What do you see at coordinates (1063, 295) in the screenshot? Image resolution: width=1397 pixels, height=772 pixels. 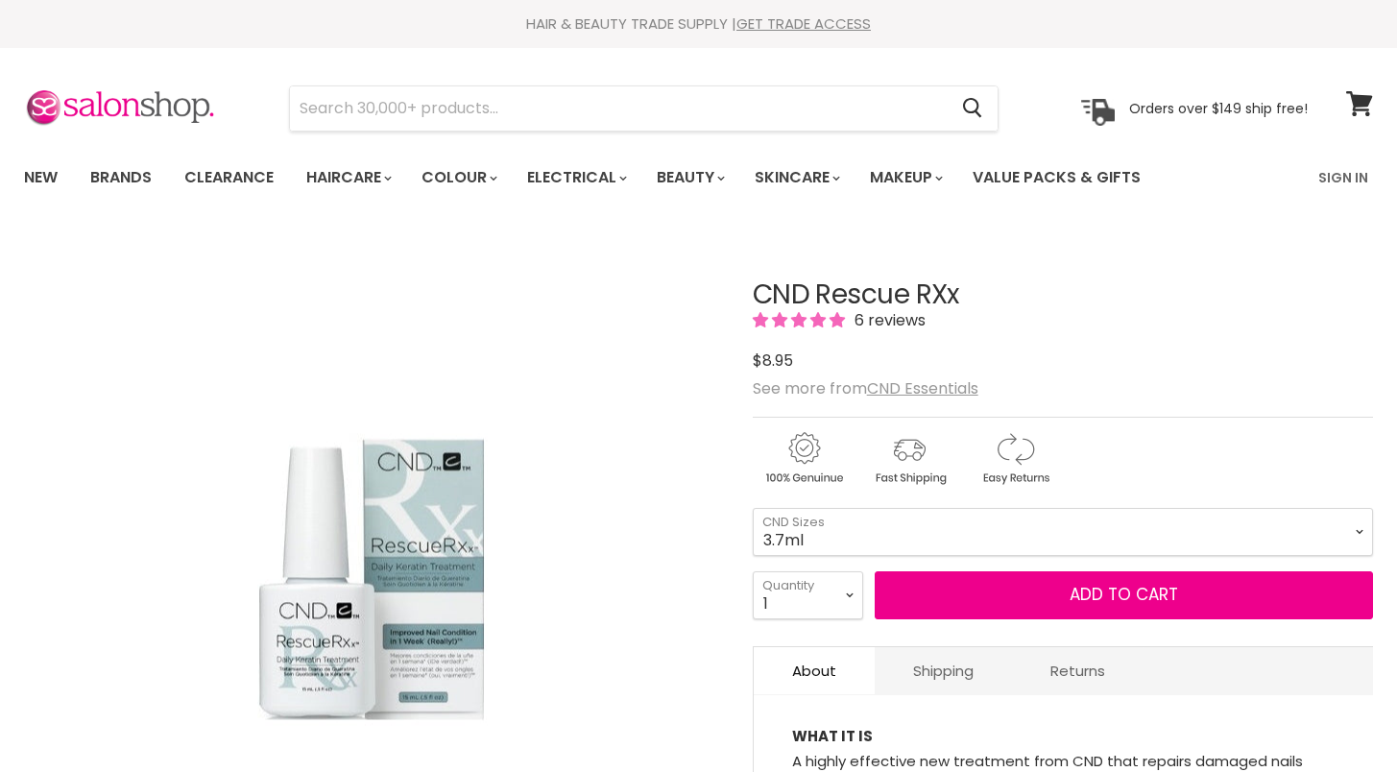 I see `h1: CND Rescue RXx` at bounding box center [1063, 295].